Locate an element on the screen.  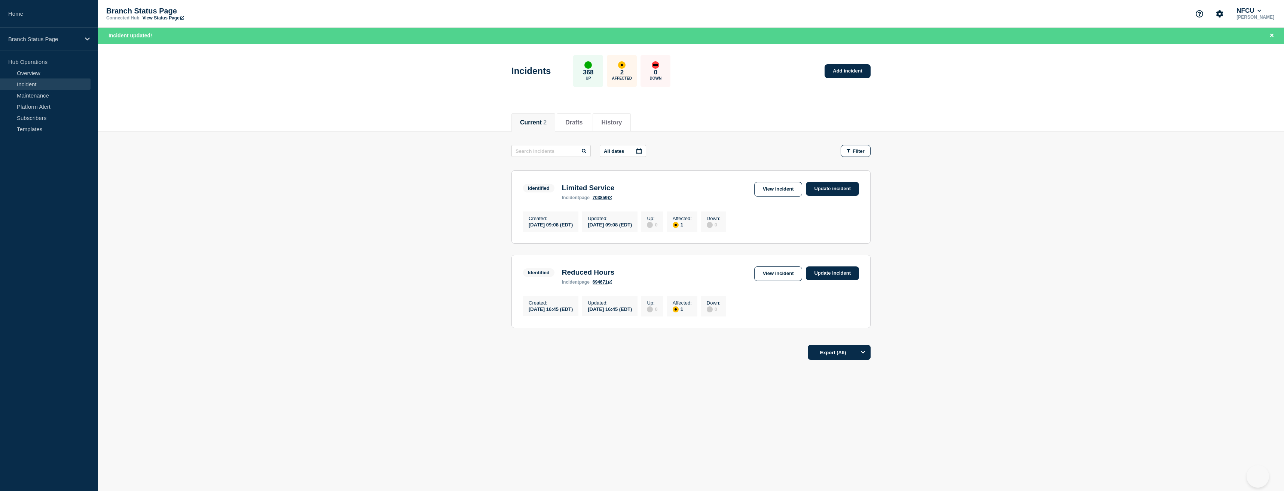
p: Affected is located at coordinates (622, 78).